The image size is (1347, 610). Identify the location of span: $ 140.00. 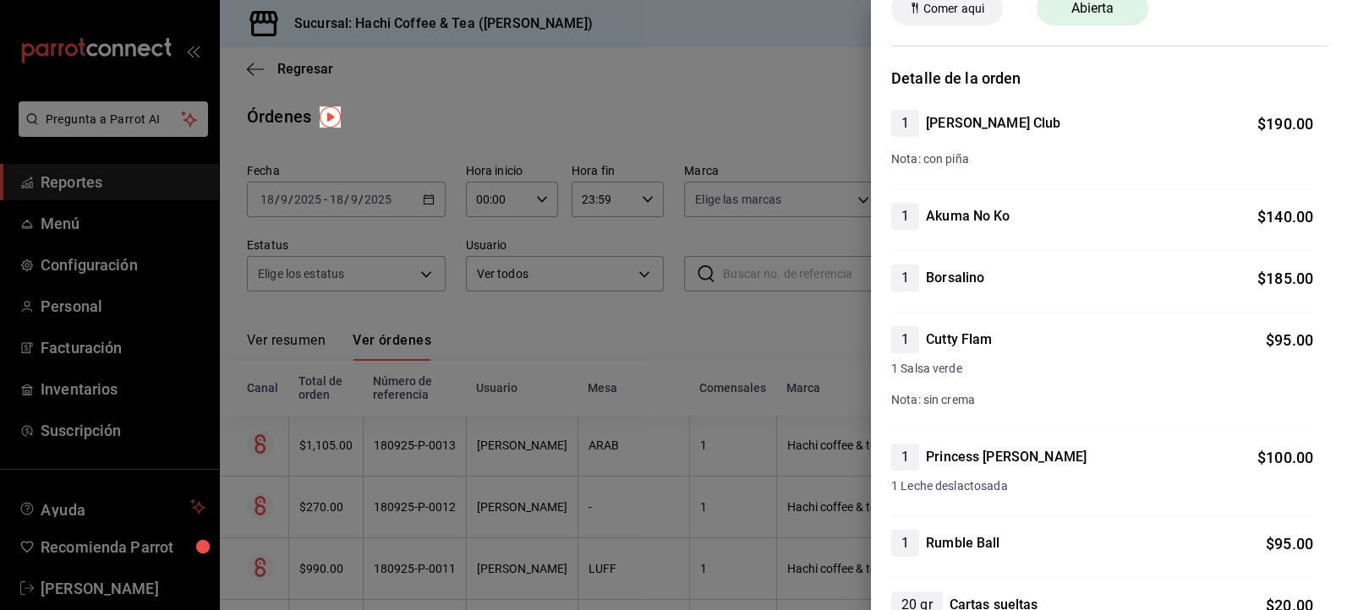
(1285, 216).